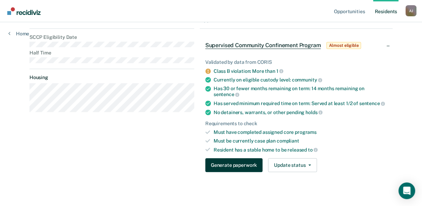 This screenshot has height=206, width=422. Describe the element at coordinates (235, 165) in the screenshot. I see `a: Navigate to form link` at that location.